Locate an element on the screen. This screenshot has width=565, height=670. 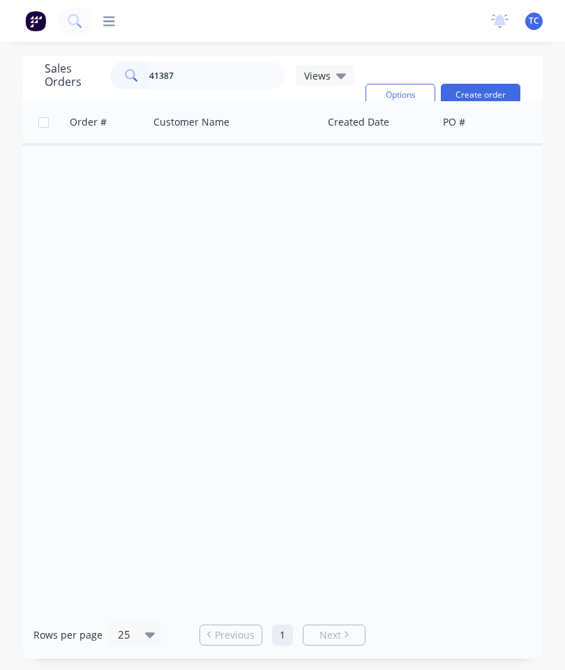
div: Customer Name is located at coordinates (191, 122).